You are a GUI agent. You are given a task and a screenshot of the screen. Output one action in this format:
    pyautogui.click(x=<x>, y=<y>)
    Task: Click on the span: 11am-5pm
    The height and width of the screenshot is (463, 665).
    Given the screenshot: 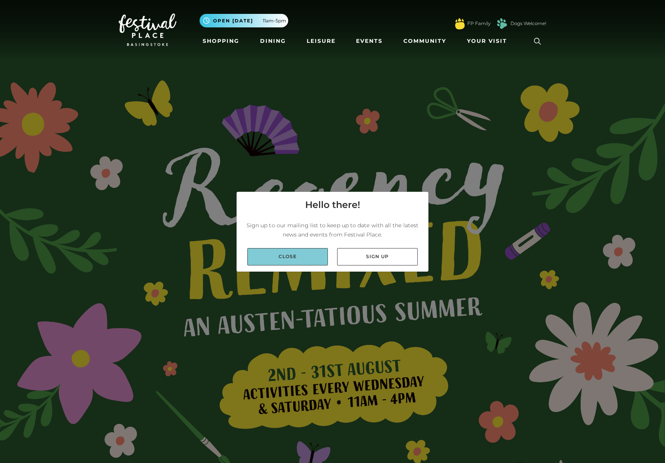 What is the action you would take?
    pyautogui.click(x=274, y=21)
    